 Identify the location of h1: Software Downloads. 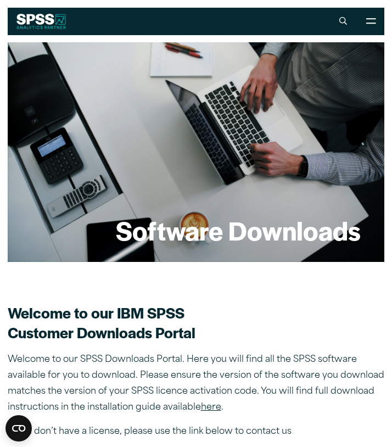
(238, 230).